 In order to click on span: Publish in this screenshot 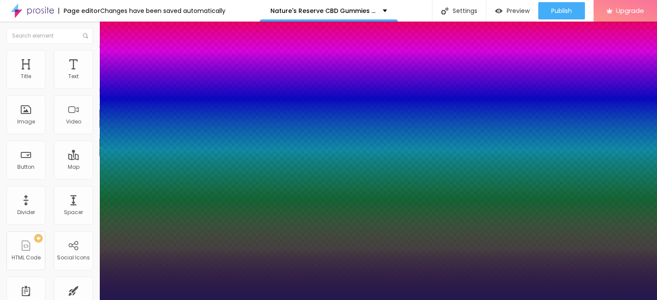, I will do `click(561, 11)`.